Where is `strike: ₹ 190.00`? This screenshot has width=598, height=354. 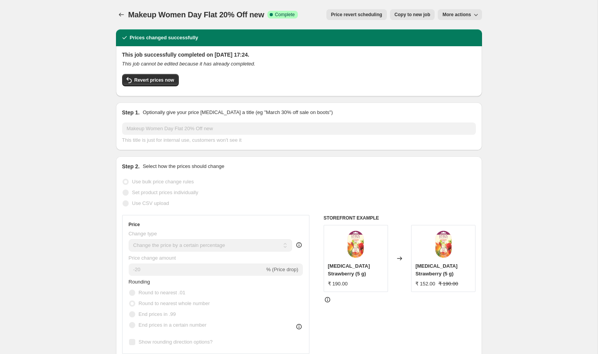
strike: ₹ 190.00 is located at coordinates (448, 284).